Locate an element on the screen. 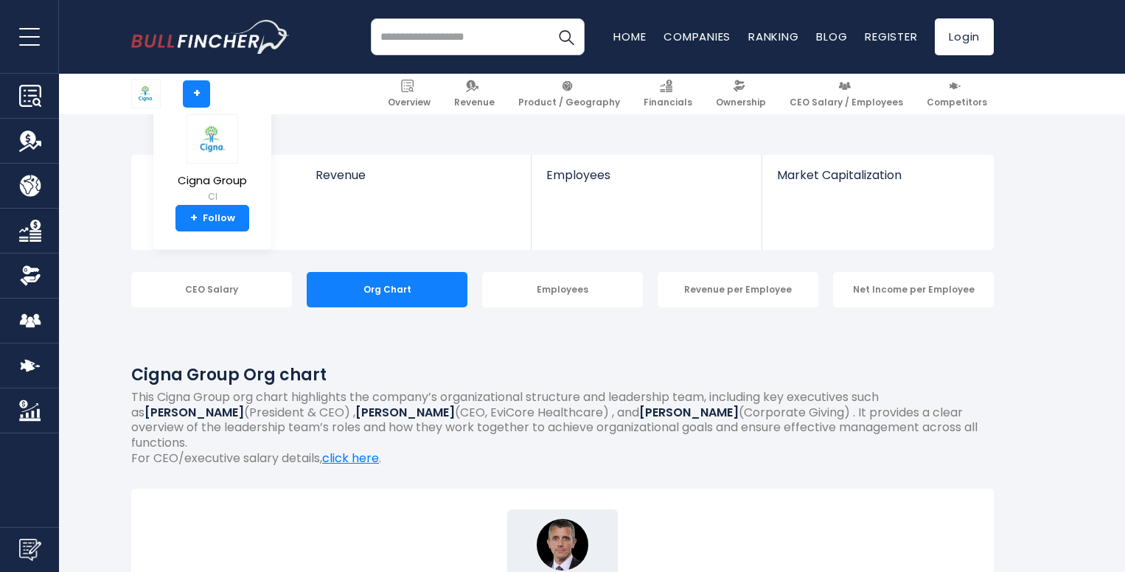  a: Cigna Group CI is located at coordinates (212, 159).